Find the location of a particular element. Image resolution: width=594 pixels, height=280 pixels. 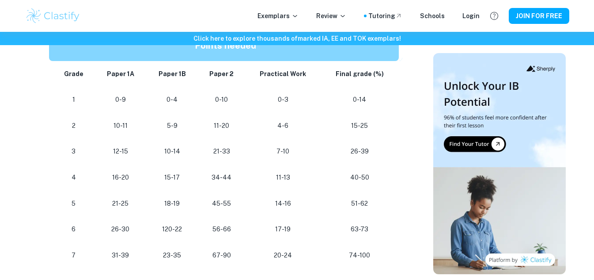

p: 74-100 is located at coordinates (360, 255).